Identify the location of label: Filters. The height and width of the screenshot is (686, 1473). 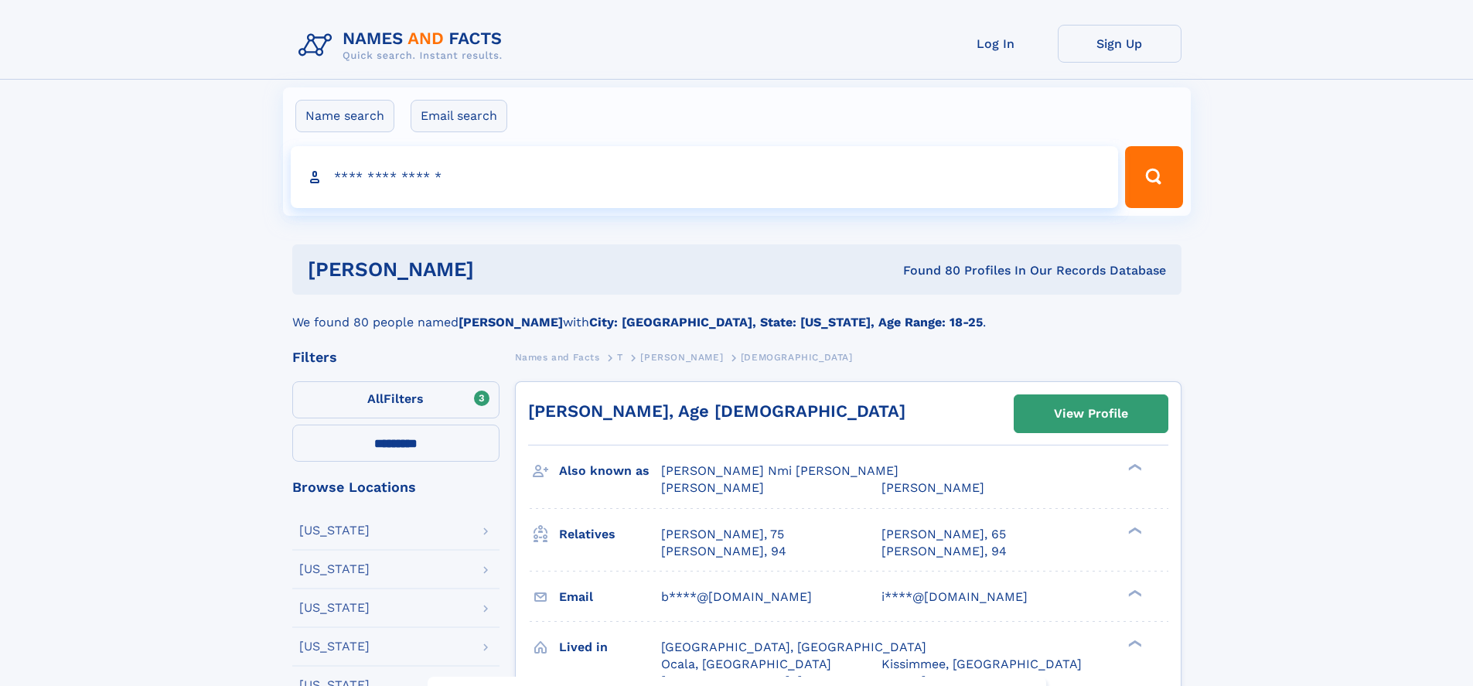
(396, 400).